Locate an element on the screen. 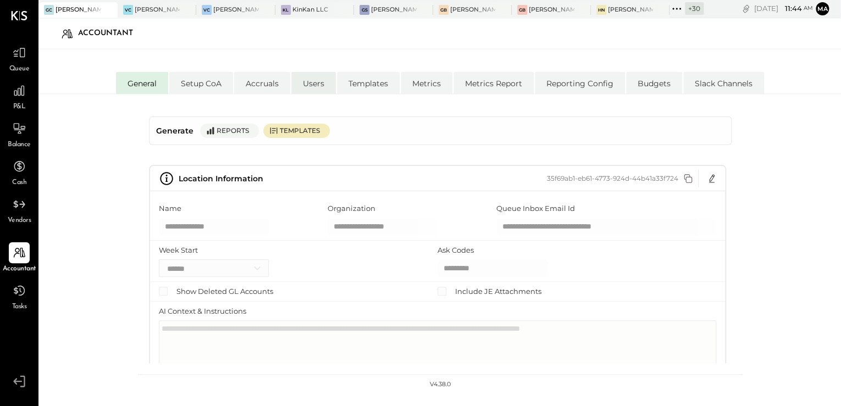 This screenshot has height=406, width=841. span: 11 : 44 is located at coordinates (791, 8).